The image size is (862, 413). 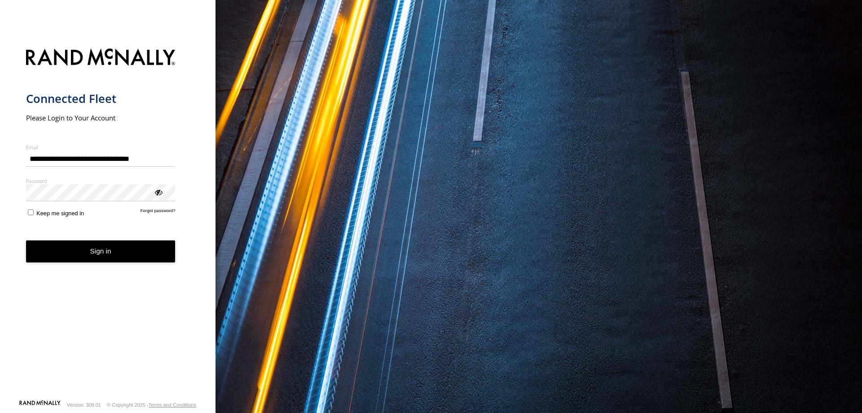 What do you see at coordinates (108, 221) in the screenshot?
I see `form: main` at bounding box center [108, 221].